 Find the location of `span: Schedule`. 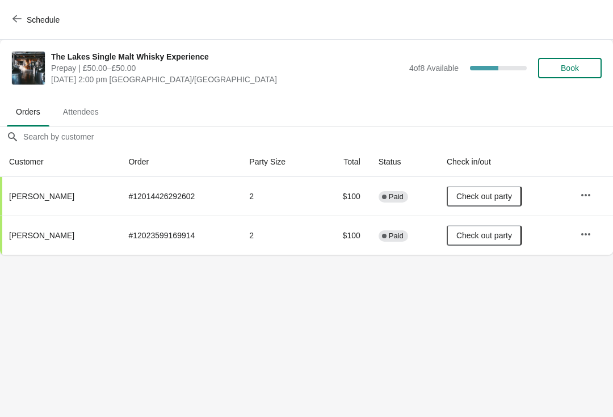

span: Schedule is located at coordinates (43, 20).